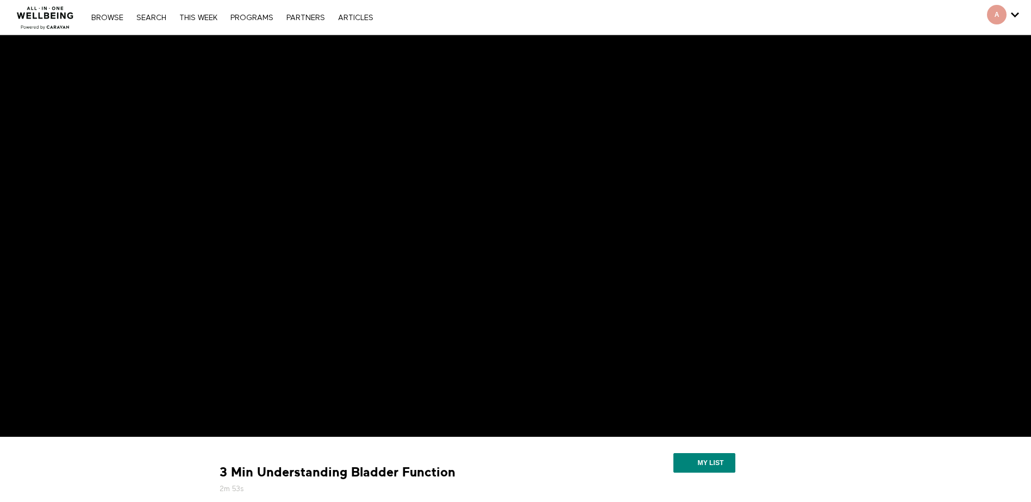 This screenshot has height=502, width=1031. Describe the element at coordinates (151, 18) in the screenshot. I see `a: Search` at that location.